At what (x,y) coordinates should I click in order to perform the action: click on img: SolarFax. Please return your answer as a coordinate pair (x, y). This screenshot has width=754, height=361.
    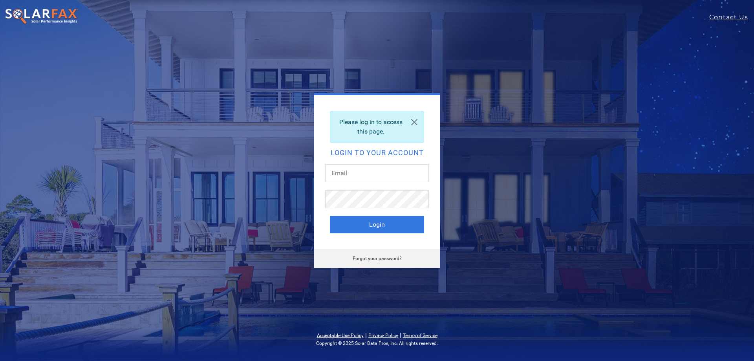
    Looking at the image, I should click on (42, 16).